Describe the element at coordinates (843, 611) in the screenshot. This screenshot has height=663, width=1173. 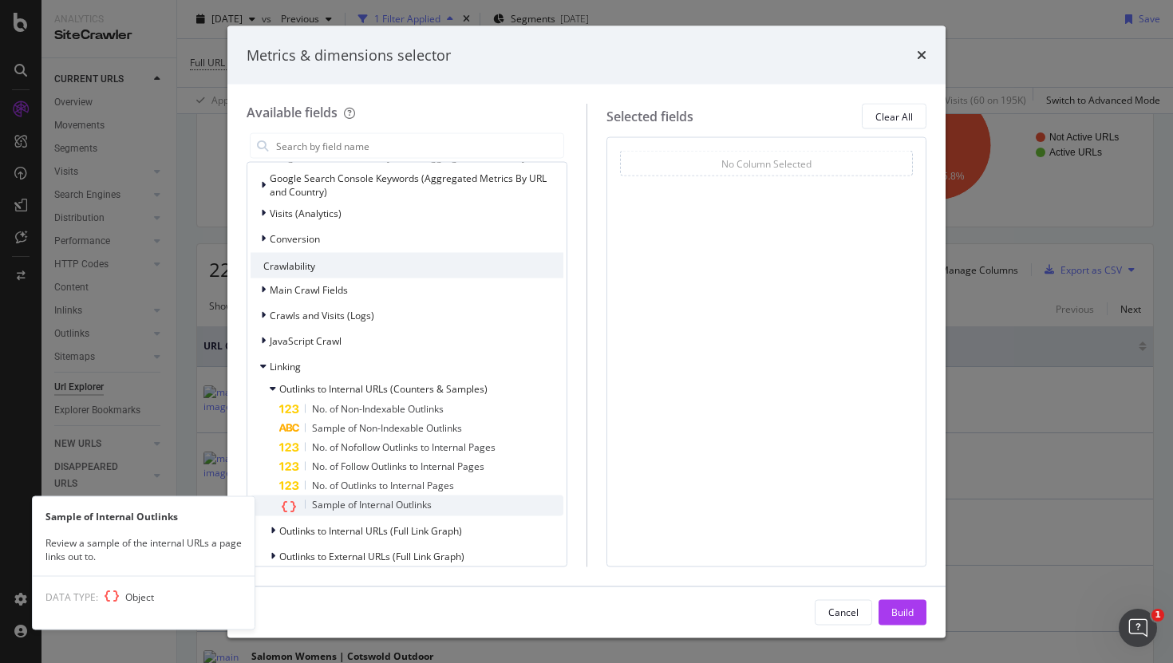
I see `div: Cancel` at that location.